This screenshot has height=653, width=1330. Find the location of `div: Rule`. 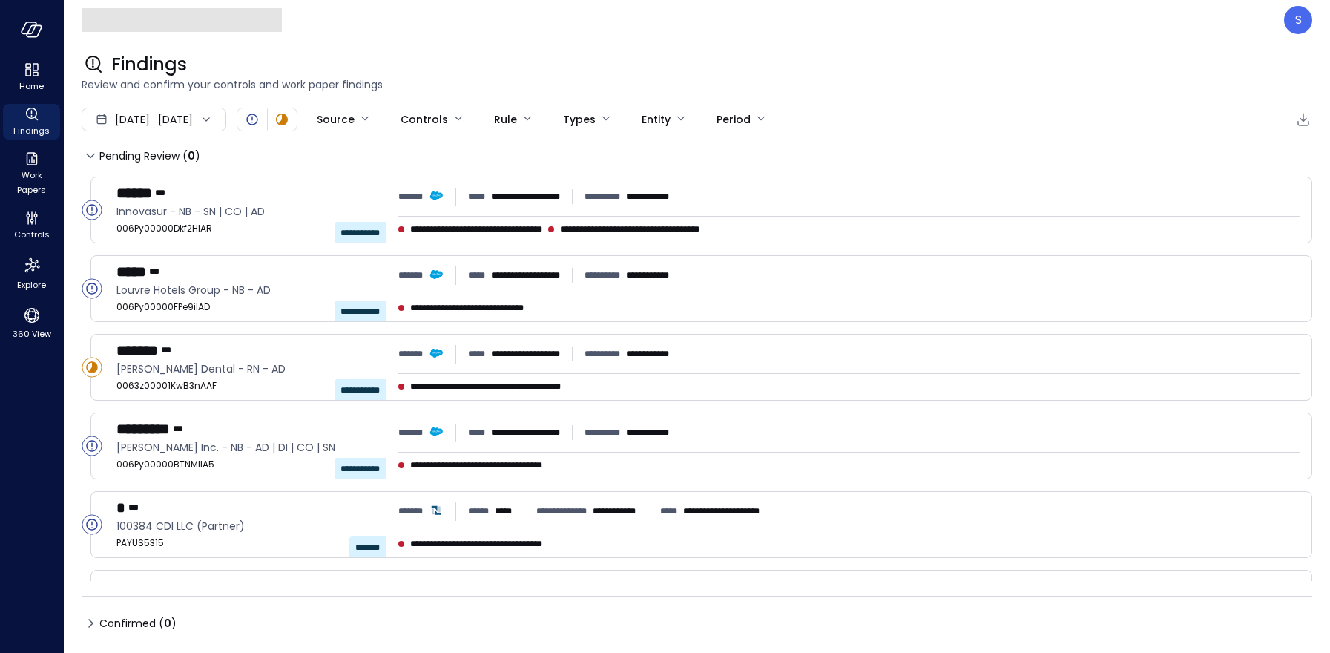

div: Rule is located at coordinates (505, 119).